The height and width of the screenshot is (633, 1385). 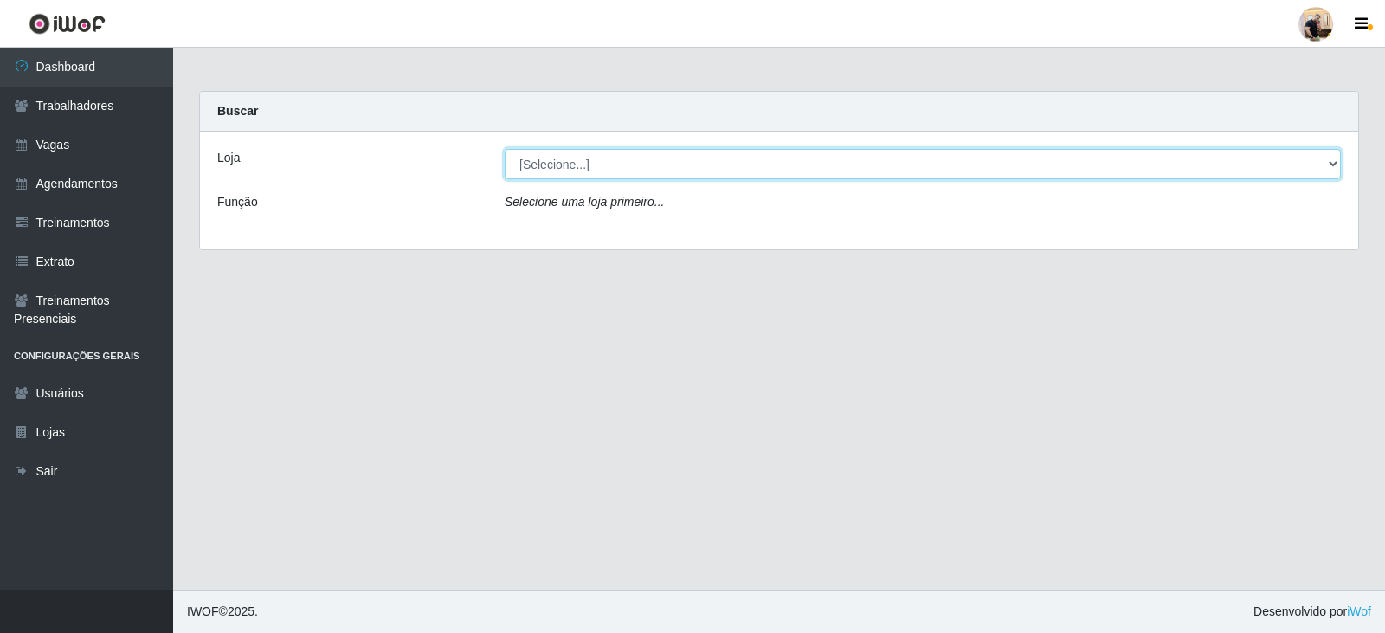 I want to click on label: Função, so click(x=237, y=202).